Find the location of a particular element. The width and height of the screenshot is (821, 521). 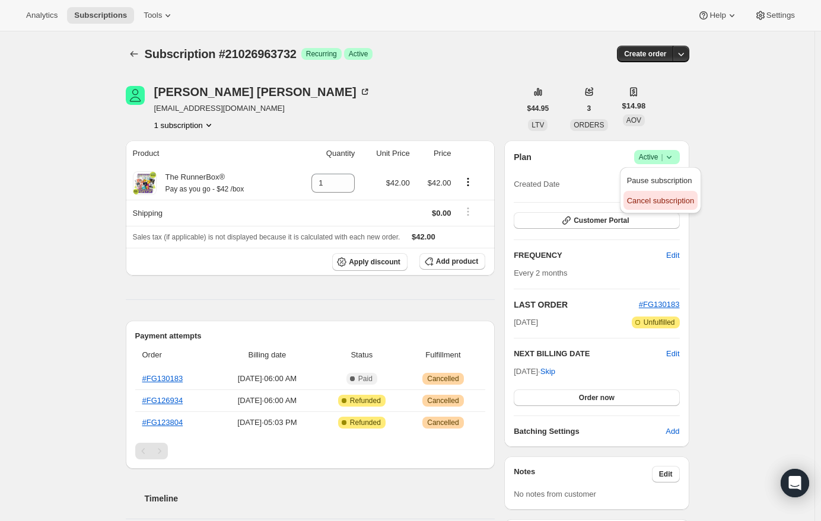

a: #FG126934 is located at coordinates (163, 400).